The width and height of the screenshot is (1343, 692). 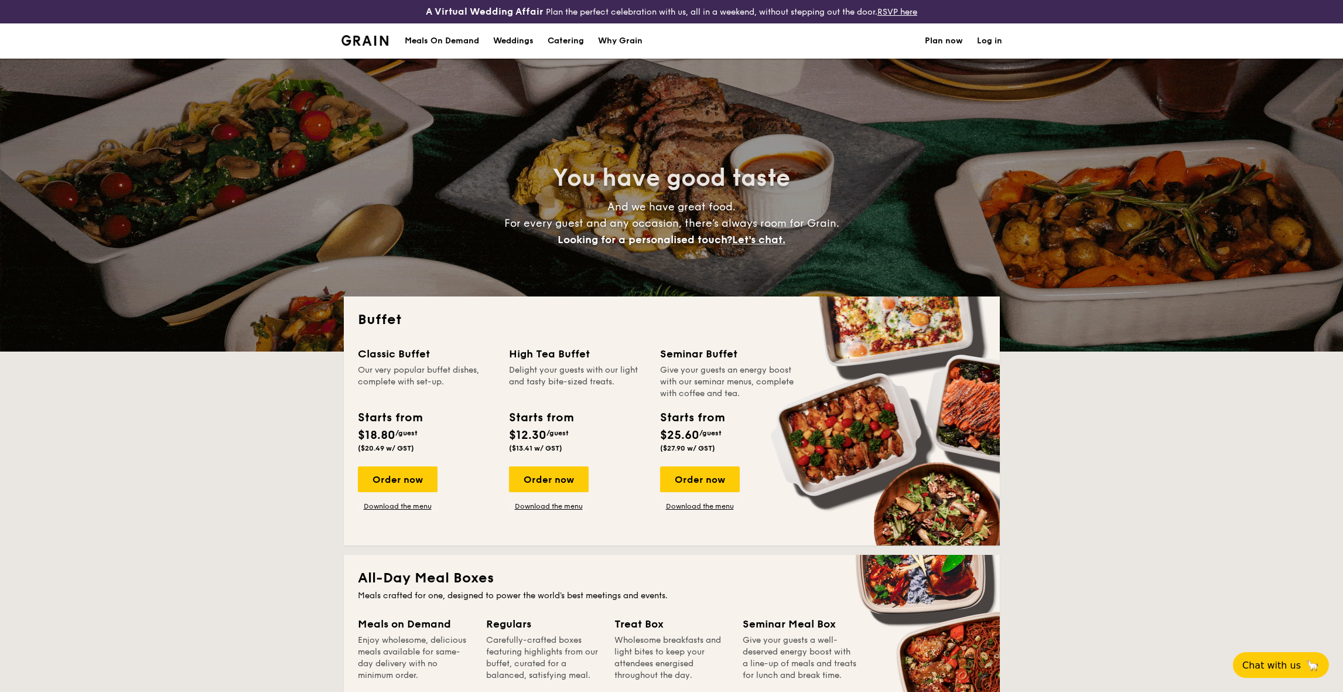 What do you see at coordinates (671, 624) in the screenshot?
I see `div: Treat Box` at bounding box center [671, 624].